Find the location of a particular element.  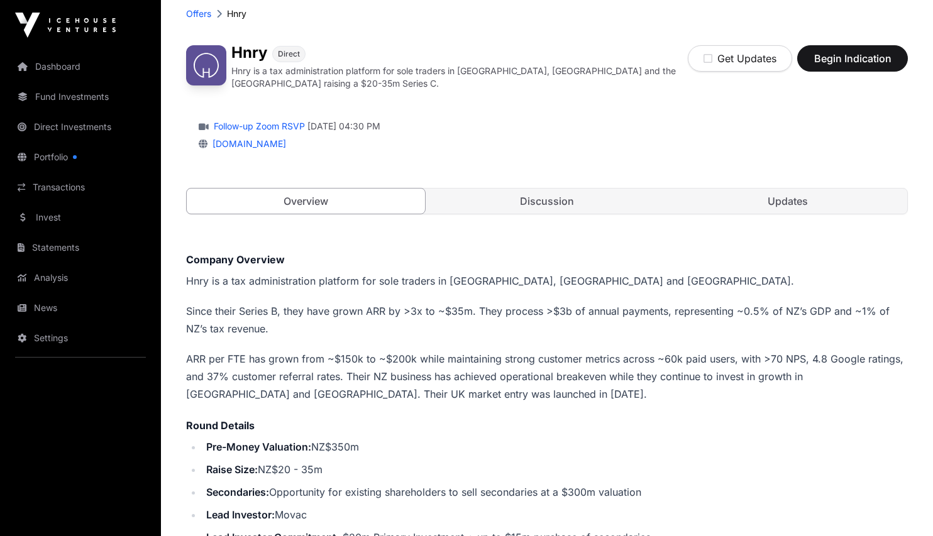

a: Transactions is located at coordinates (80, 187).